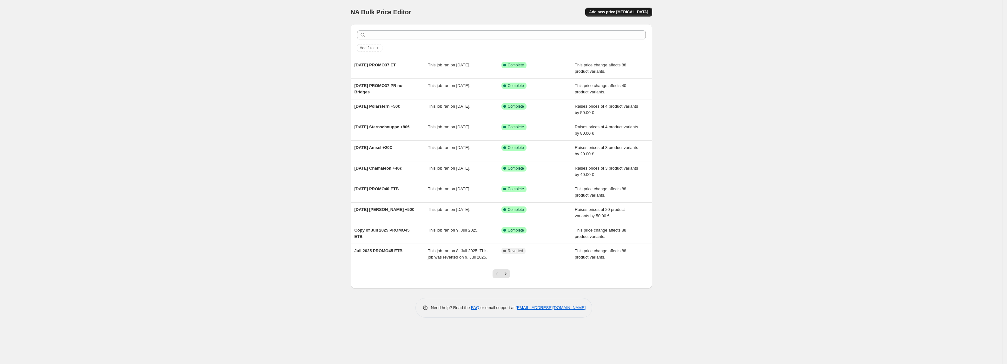 Image resolution: width=1007 pixels, height=364 pixels. Describe the element at coordinates (381, 12) in the screenshot. I see `span: NA Bulk Price Editor` at that location.